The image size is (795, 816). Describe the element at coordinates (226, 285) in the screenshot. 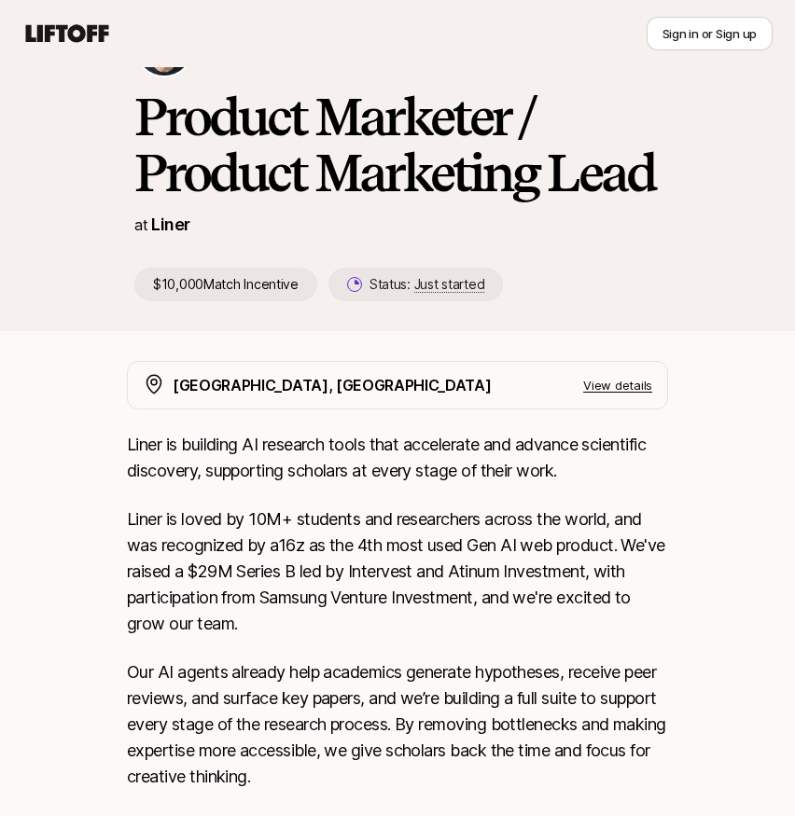

I see `p: $10,000 Match Incentive` at that location.